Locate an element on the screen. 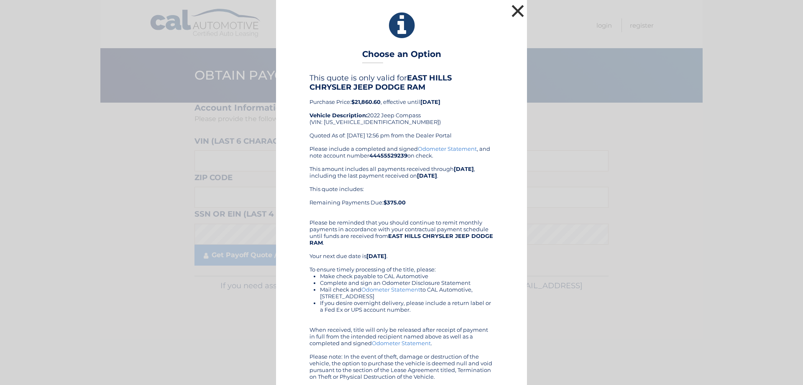  h3: Choose an Option is located at coordinates (402, 56).